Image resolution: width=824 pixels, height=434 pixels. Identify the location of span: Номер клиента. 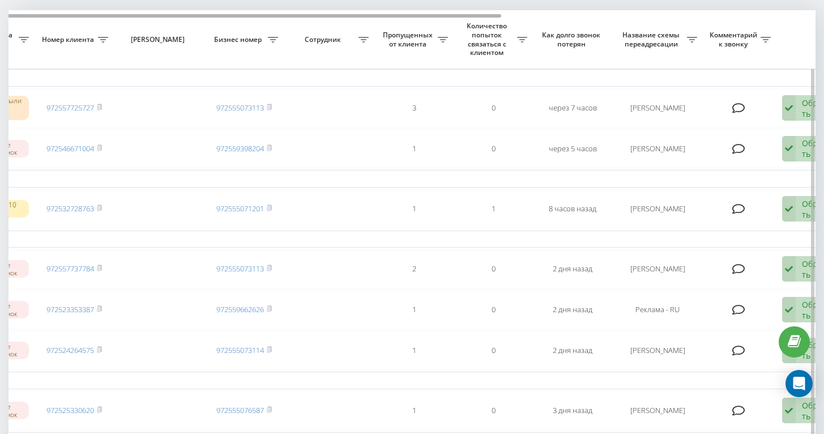
(69, 40).